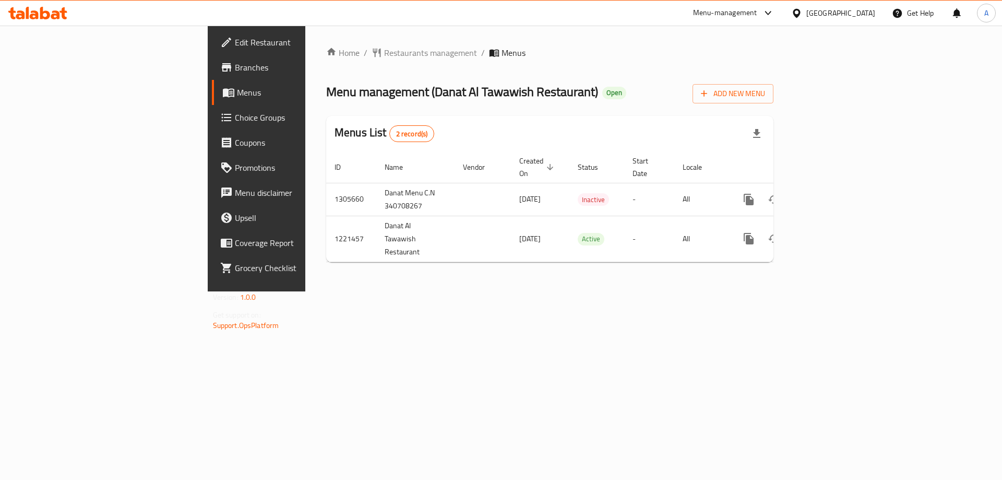 The width and height of the screenshot is (1002, 480). Describe the element at coordinates (462, 91) in the screenshot. I see `span: Menu management ( Danat Al Tawawish Restaurant )` at that location.